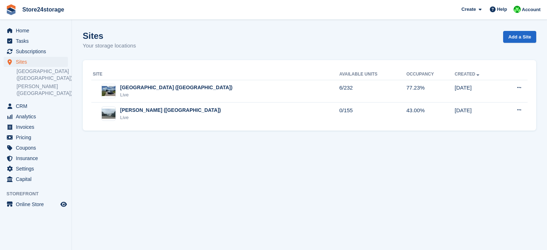 The height and width of the screenshot is (250, 547). I want to click on a: Preview store, so click(64, 204).